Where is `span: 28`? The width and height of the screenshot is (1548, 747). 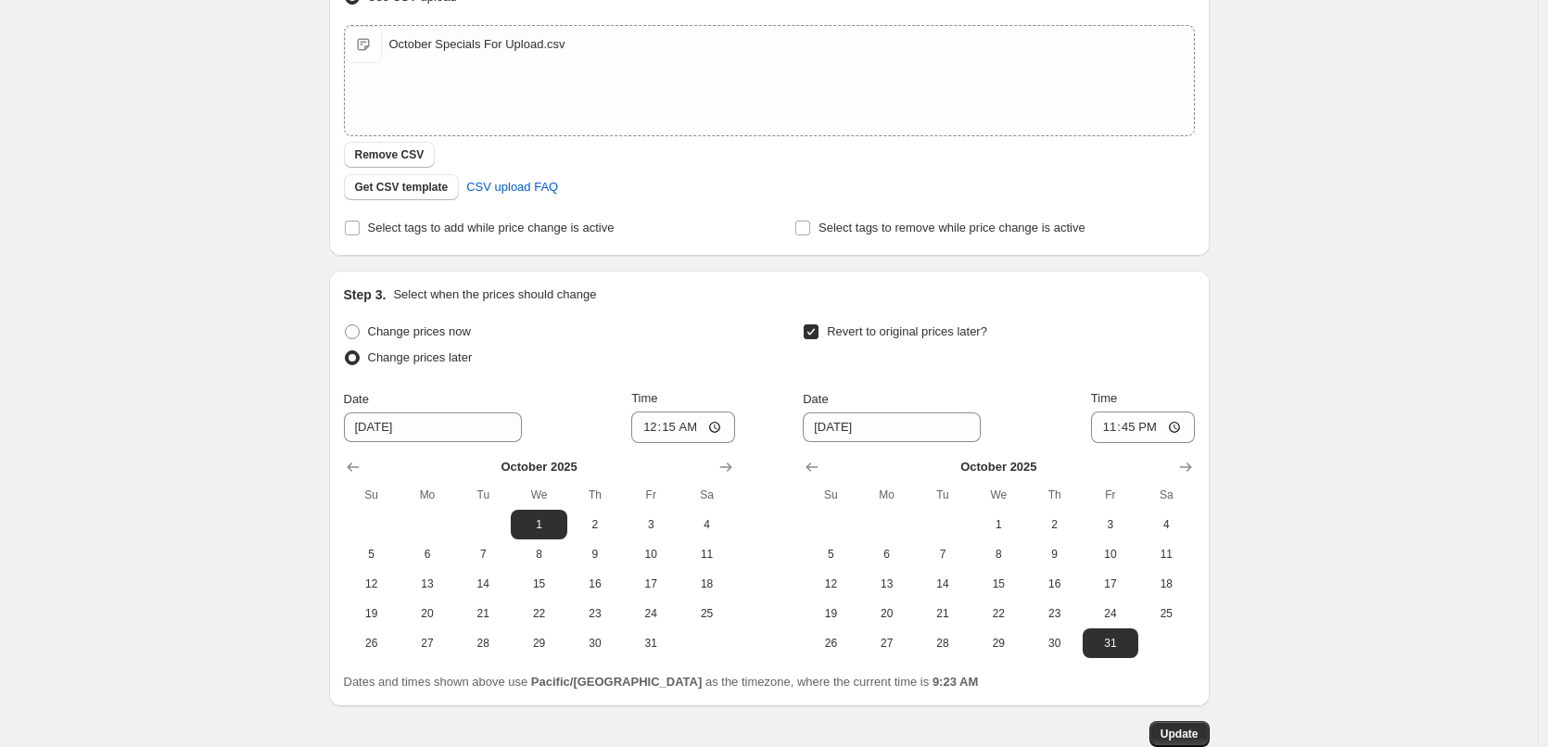
span: 28 is located at coordinates (943, 643).